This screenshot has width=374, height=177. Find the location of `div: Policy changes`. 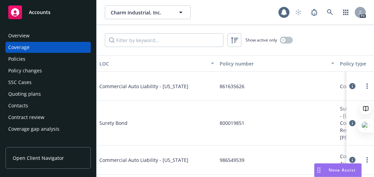

div: Policy changes is located at coordinates (25, 71).